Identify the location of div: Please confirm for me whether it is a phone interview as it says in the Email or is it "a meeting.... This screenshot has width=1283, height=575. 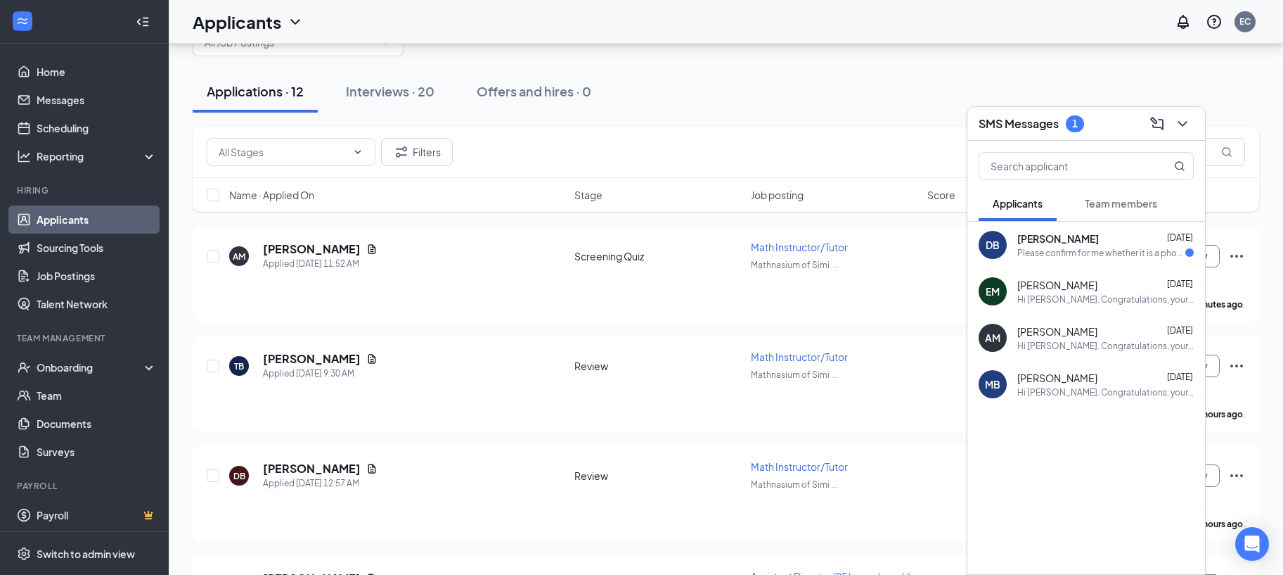
(1101, 252).